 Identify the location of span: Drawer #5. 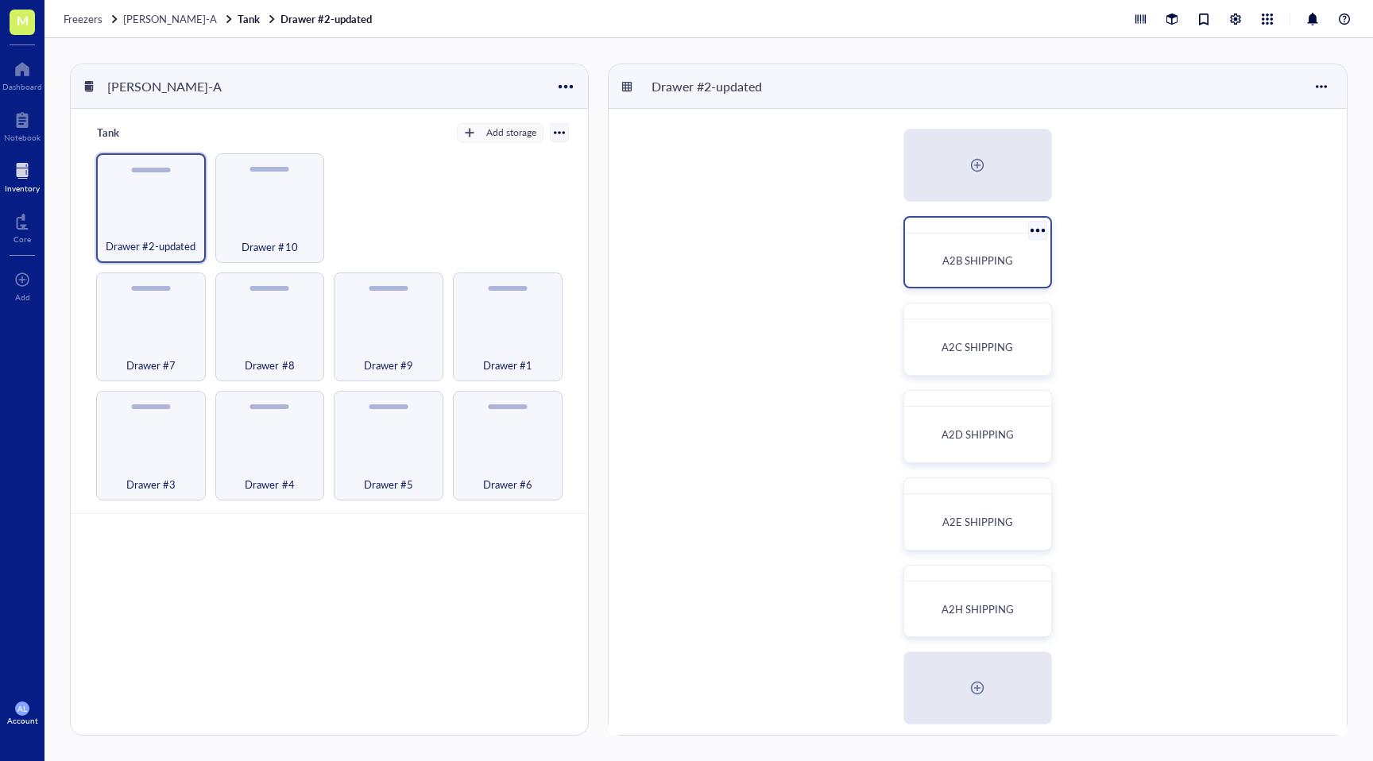
(388, 485).